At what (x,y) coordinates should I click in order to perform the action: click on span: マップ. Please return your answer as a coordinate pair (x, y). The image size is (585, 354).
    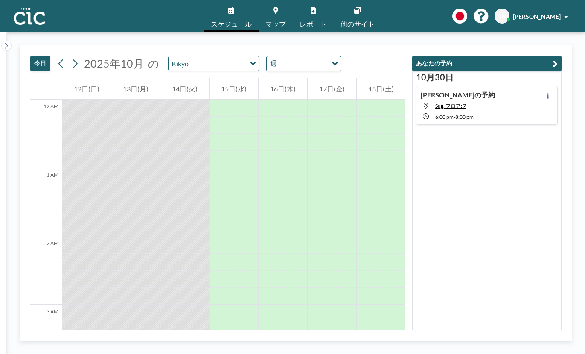
    Looking at the image, I should click on (276, 24).